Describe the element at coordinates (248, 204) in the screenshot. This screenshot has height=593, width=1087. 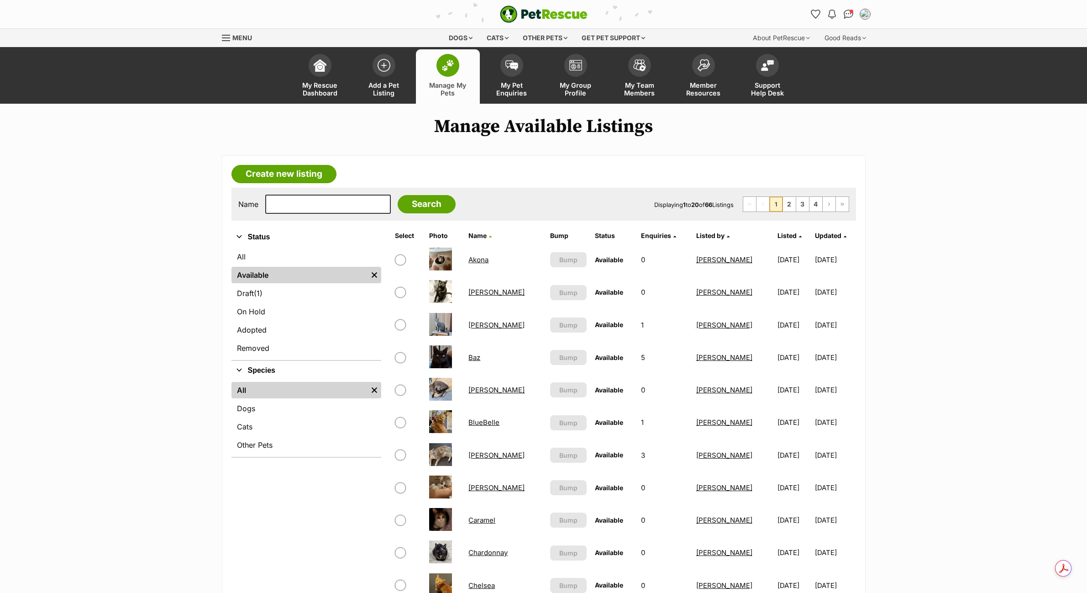
I see `label: Name` at that location.